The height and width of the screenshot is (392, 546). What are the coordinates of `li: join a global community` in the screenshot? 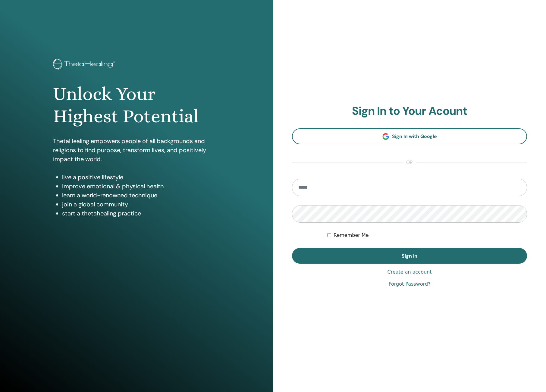 It's located at (141, 204).